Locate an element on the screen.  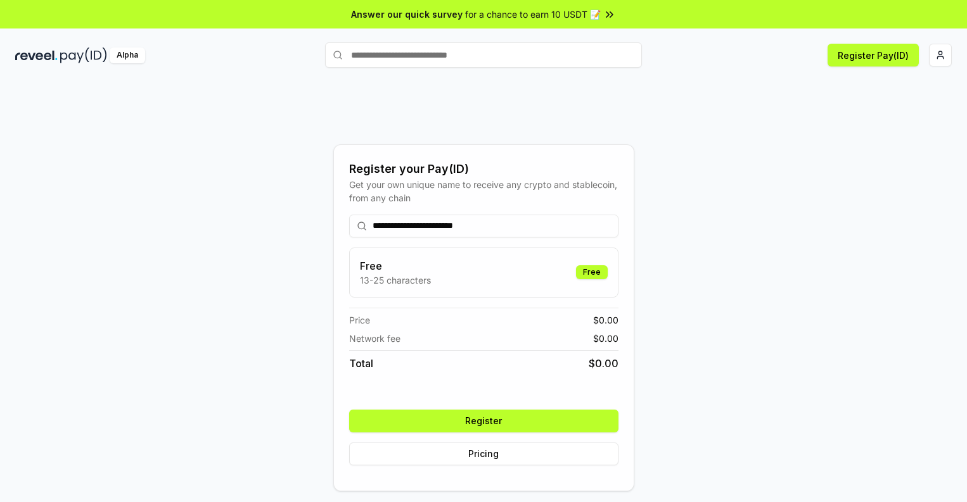
div: Get your own unique name to receive any crypto and stablecoin, from any chain is located at coordinates (483, 191).